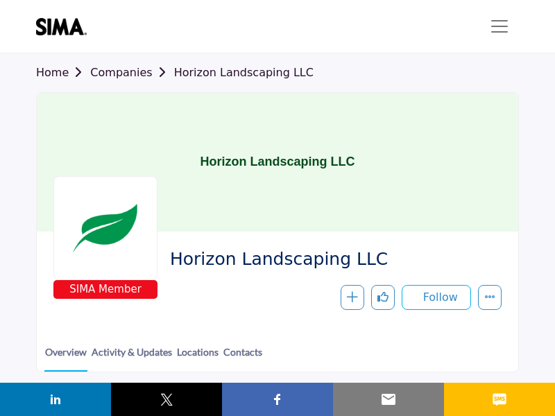  I want to click on button: Like, so click(383, 298).